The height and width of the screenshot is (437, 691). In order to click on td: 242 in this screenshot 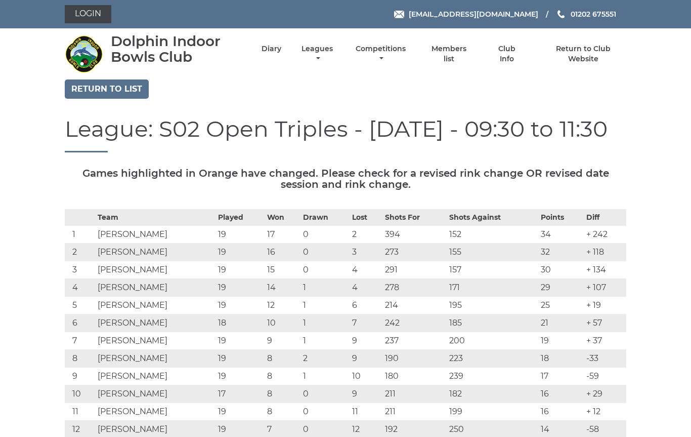, I will do `click(414, 323)`.